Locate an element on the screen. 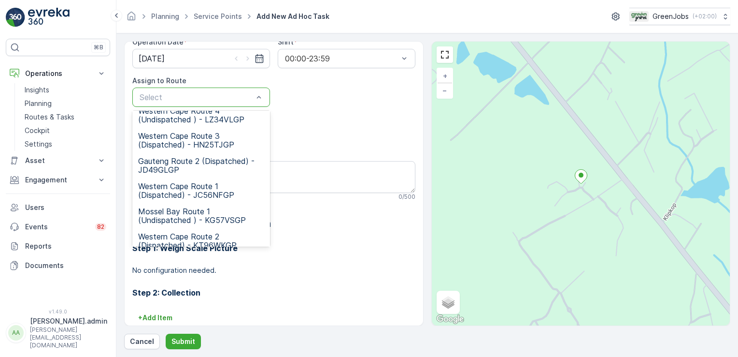 The image size is (738, 357). button: Cancel is located at coordinates (142, 341).